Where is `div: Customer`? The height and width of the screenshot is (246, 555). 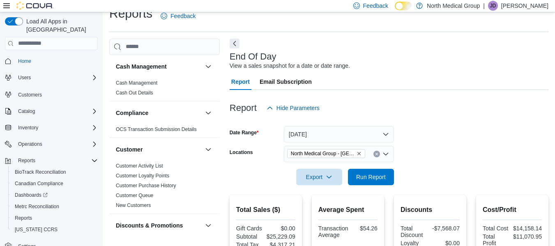 div: Customer is located at coordinates (164, 187).